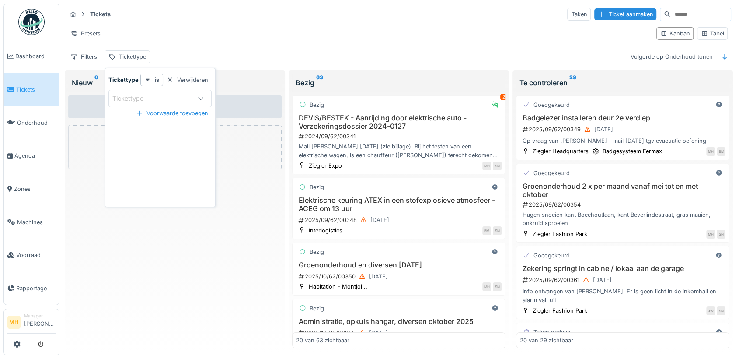  Describe the element at coordinates (325, 230) in the screenshot. I see `div: Interlogistics` at that location.